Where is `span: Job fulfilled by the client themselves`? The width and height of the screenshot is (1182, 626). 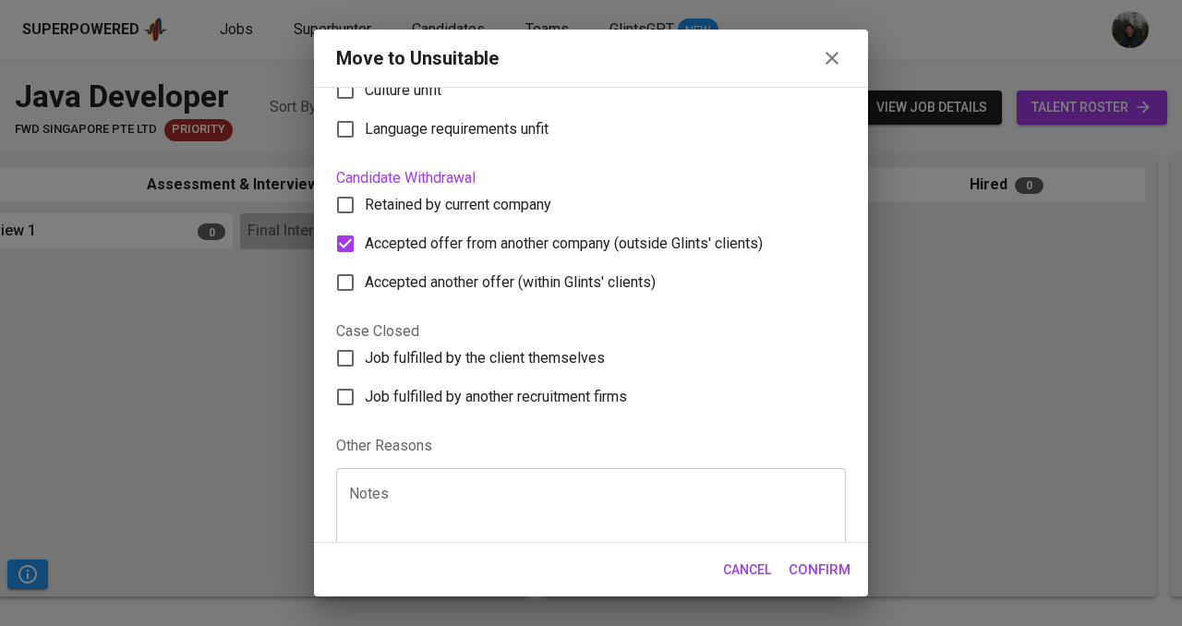 span: Job fulfilled by the client themselves is located at coordinates (485, 358).